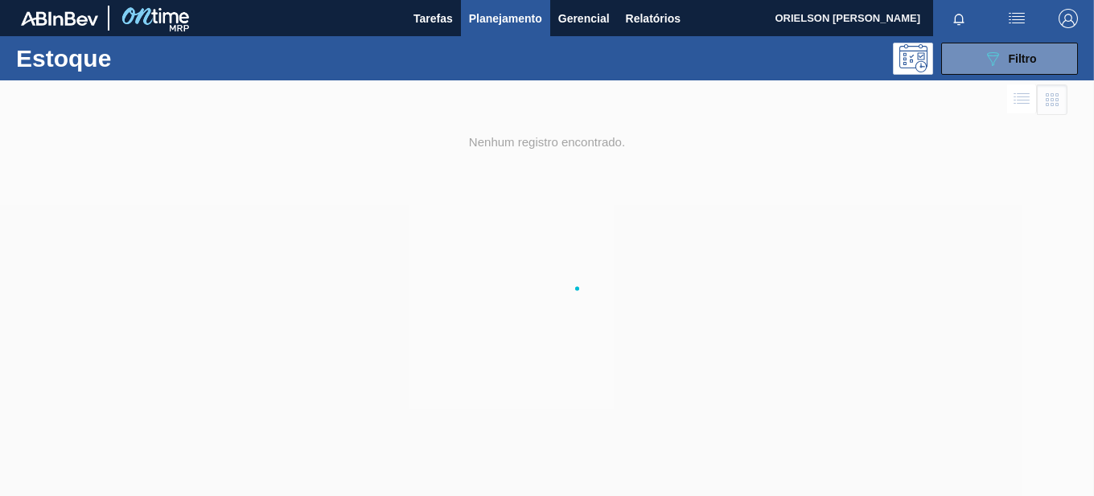 This screenshot has width=1094, height=496. Describe the element at coordinates (959, 19) in the screenshot. I see `button: Notificações` at that location.